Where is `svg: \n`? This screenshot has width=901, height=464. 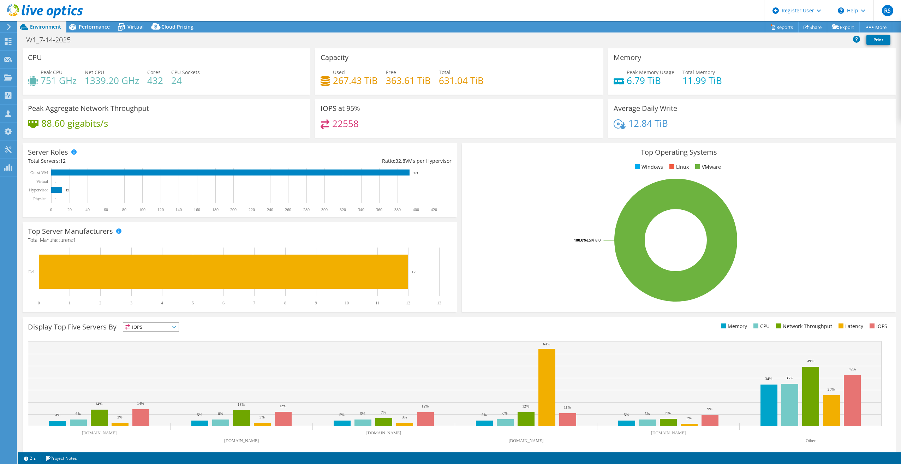
svg: \n is located at coordinates (841, 11).